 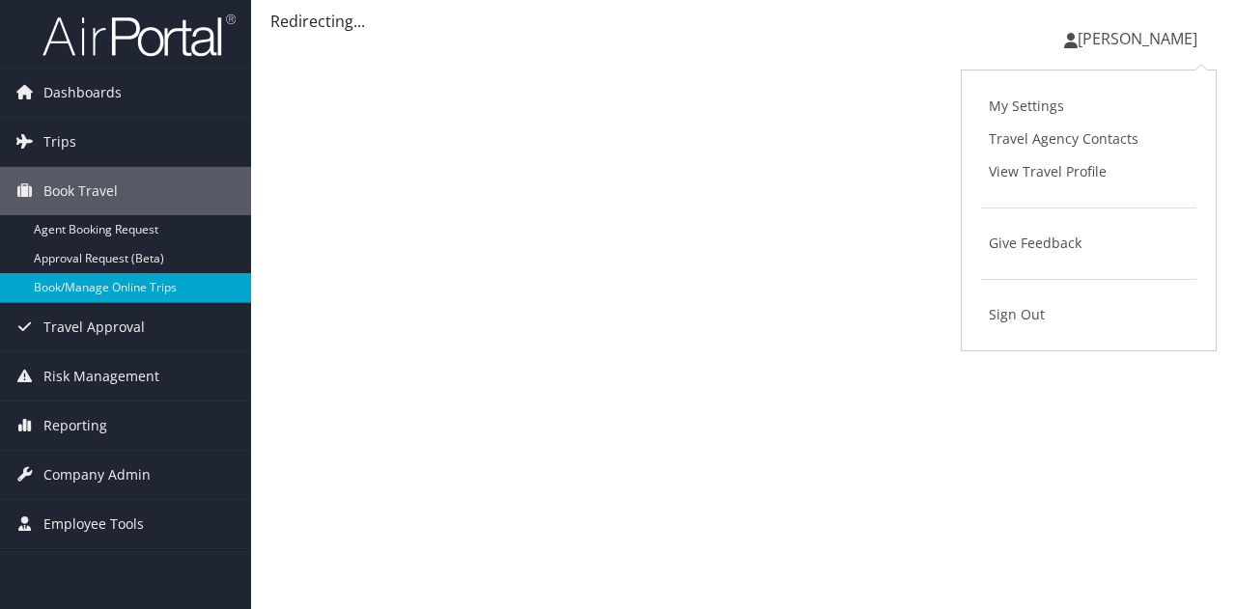 What do you see at coordinates (101, 377) in the screenshot?
I see `span: Risk Management` at bounding box center [101, 377].